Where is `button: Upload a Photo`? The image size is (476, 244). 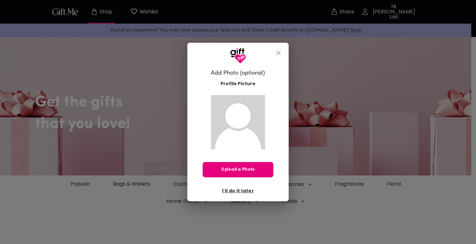
button: Upload a Photo is located at coordinates (238, 169).